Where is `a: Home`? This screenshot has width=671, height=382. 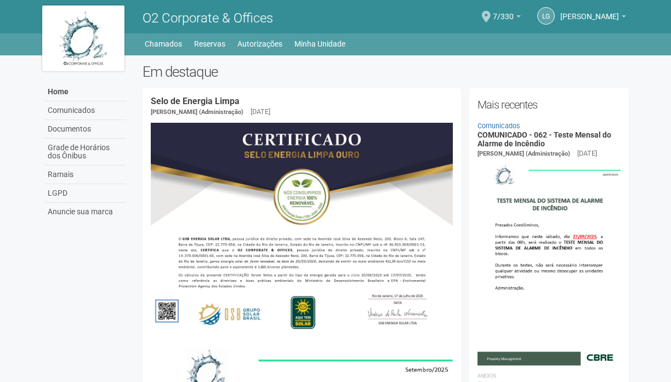 a: Home is located at coordinates (85, 92).